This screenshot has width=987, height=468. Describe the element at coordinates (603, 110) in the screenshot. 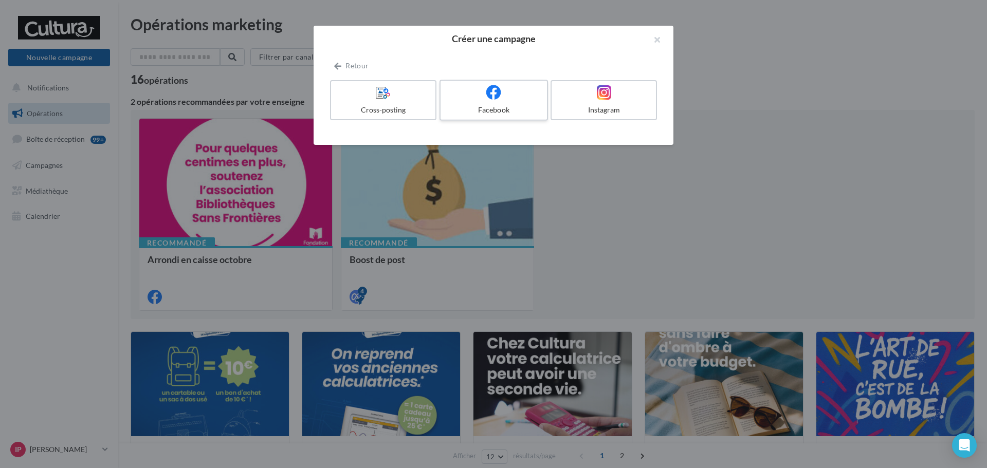

I see `div: Instagram` at that location.